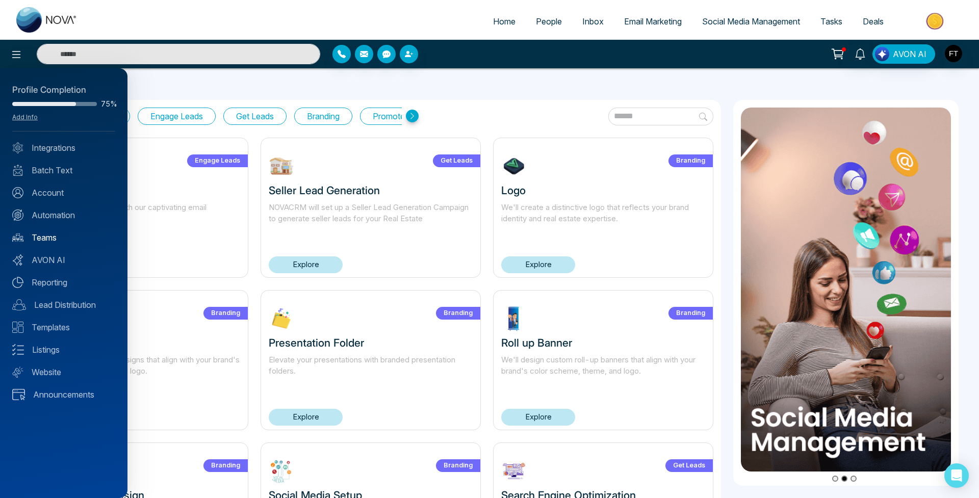  I want to click on a: Batch Text, so click(64, 170).